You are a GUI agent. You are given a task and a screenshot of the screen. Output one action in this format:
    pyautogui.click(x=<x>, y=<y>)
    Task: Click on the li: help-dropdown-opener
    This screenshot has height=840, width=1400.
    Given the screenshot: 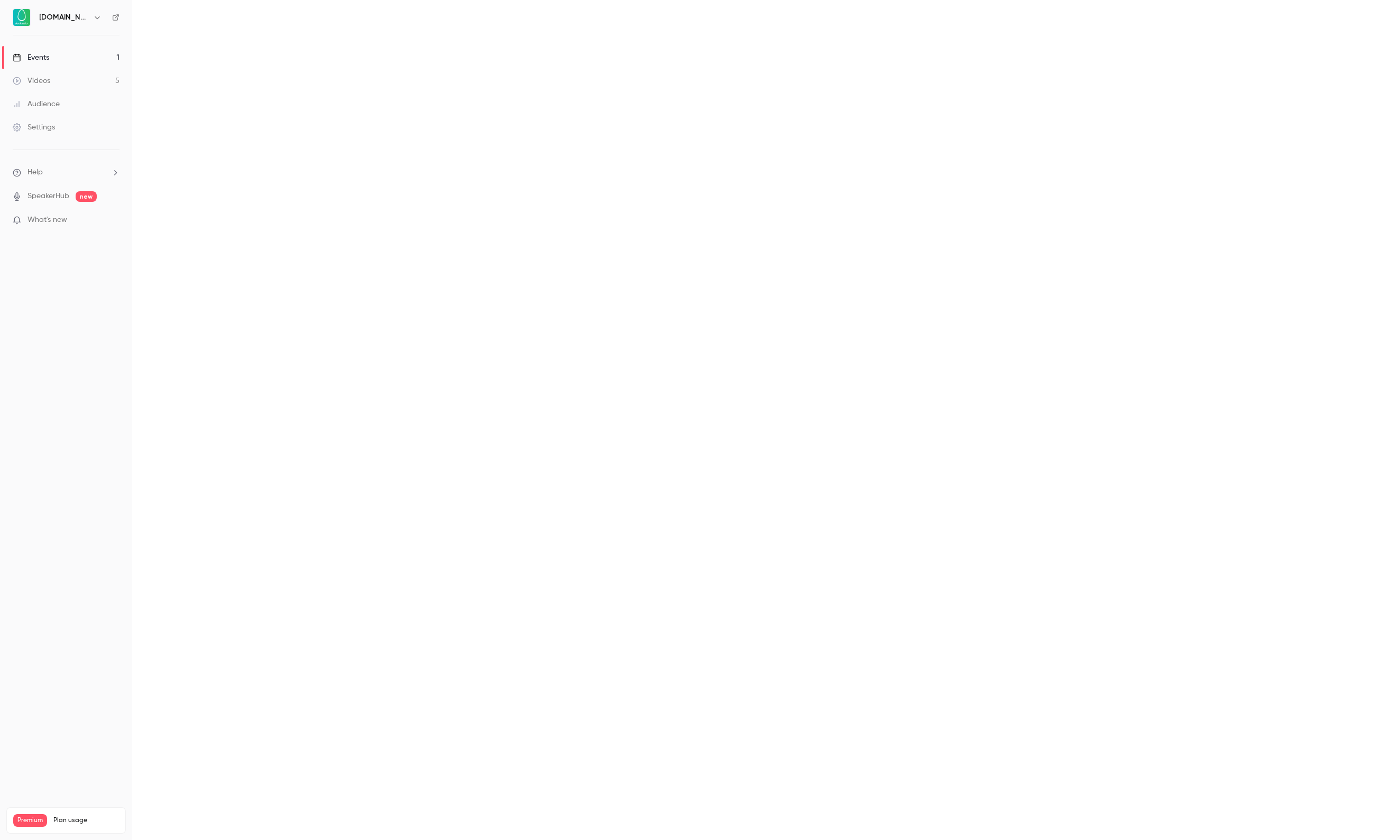 What is the action you would take?
    pyautogui.click(x=66, y=173)
    